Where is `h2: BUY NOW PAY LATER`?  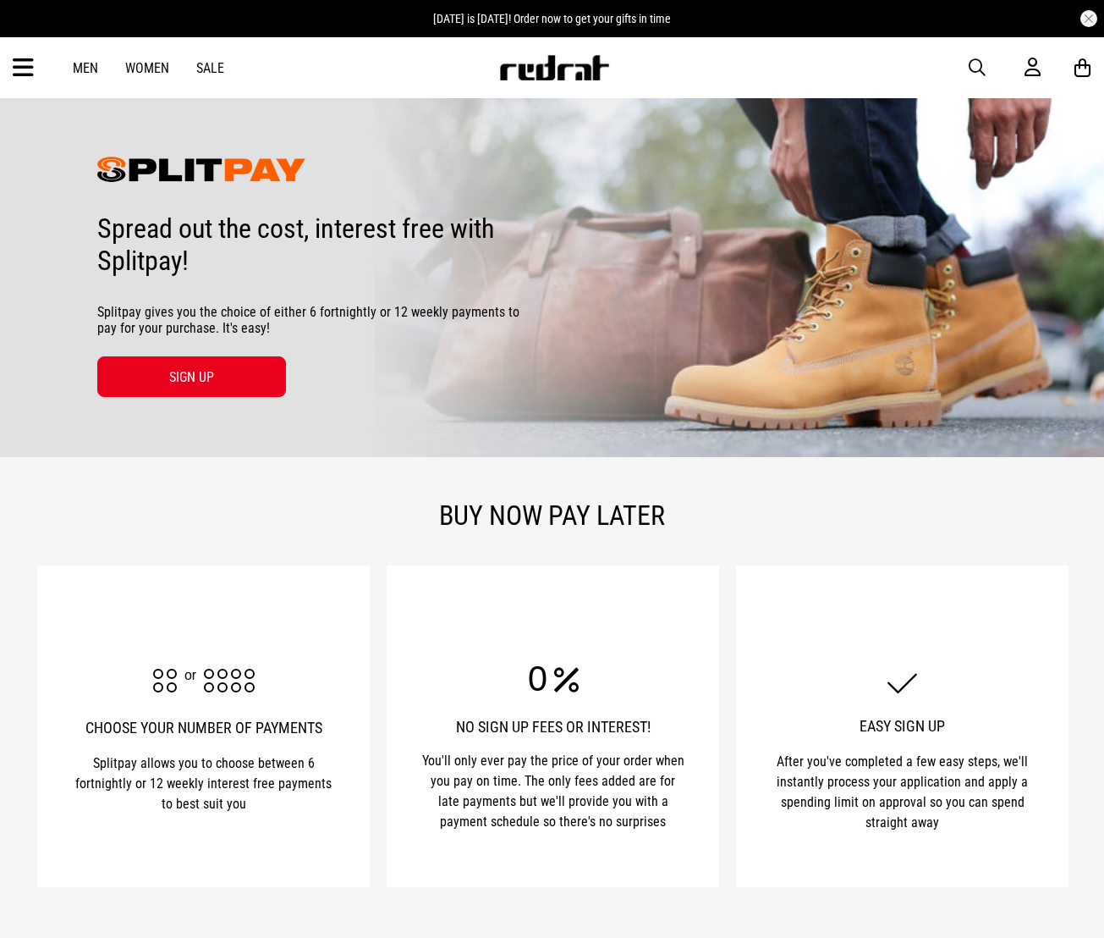 h2: BUY NOW PAY LATER is located at coordinates (552, 515).